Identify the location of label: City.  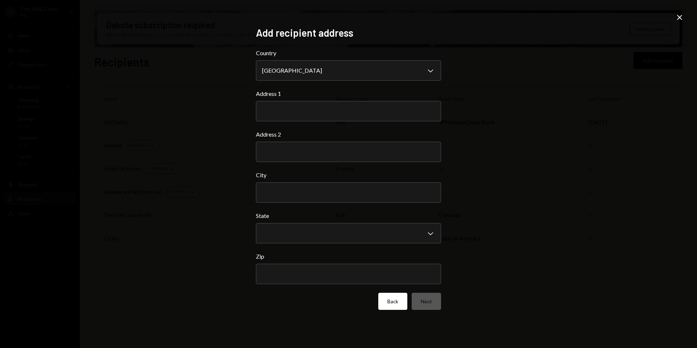
(348, 175).